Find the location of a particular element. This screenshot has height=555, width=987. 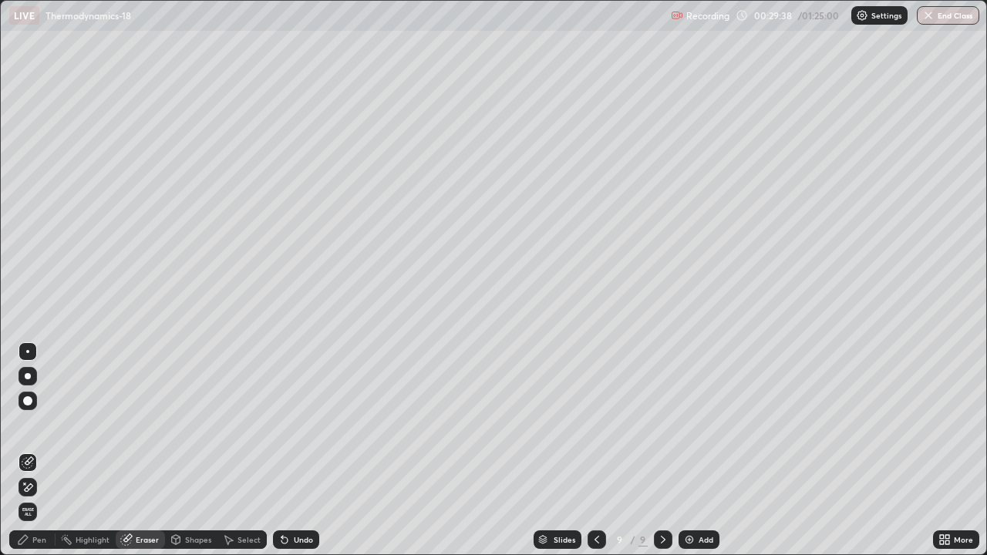

div: Pen is located at coordinates (39, 540).